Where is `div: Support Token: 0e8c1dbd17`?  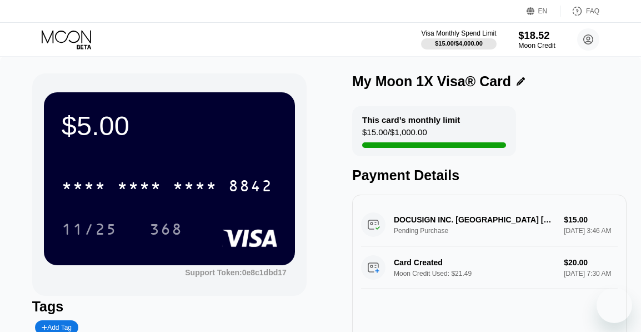
div: Support Token: 0e8c1dbd17 is located at coordinates (236, 272).